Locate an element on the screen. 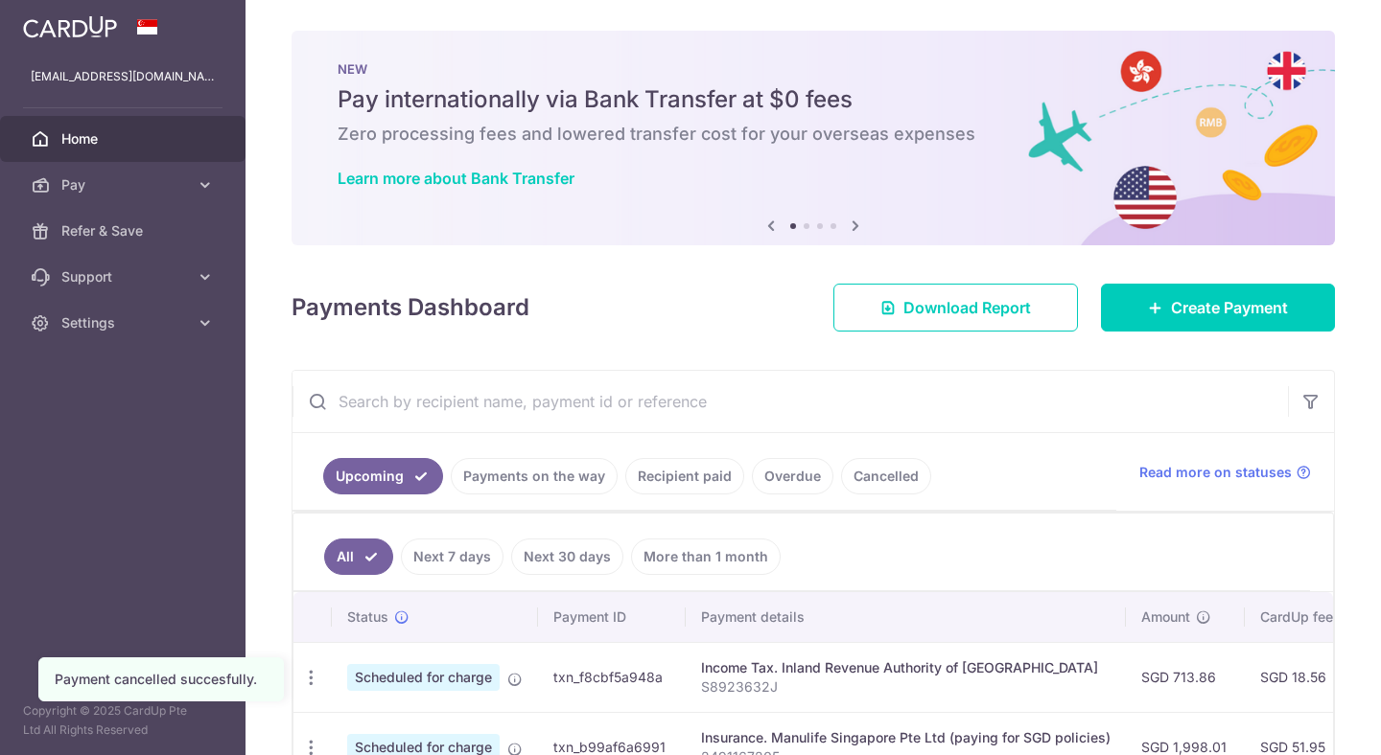  a: All is located at coordinates (359, 557).